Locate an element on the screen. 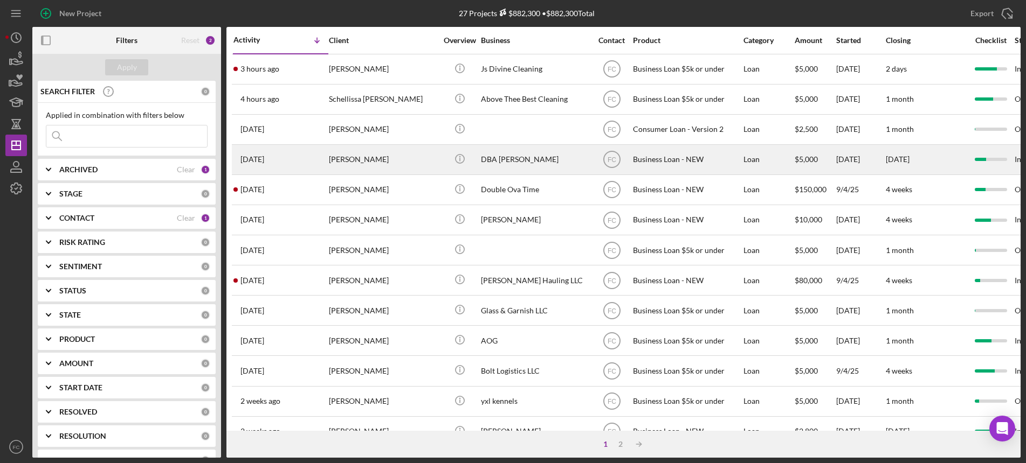  button: Apply is located at coordinates (127, 67).